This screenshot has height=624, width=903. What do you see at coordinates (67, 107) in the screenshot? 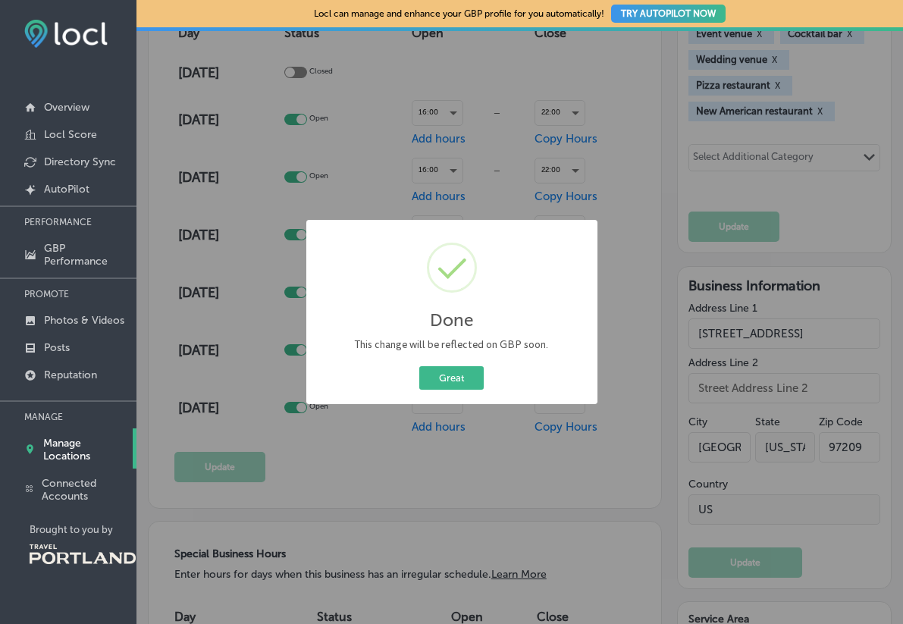
I see `p: Overview` at bounding box center [67, 107].